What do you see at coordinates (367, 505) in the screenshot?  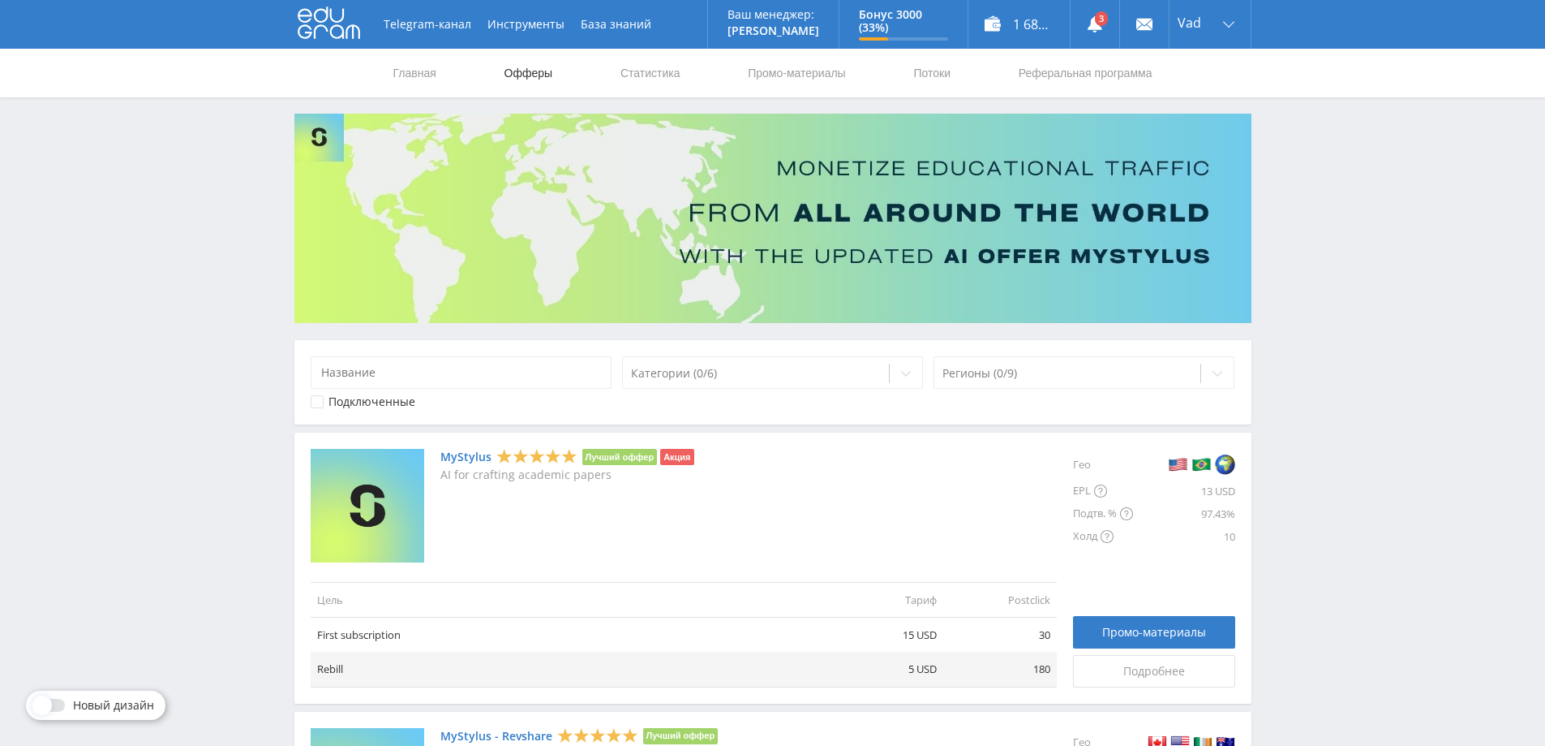 I see `img: MyStylus` at bounding box center [367, 505].